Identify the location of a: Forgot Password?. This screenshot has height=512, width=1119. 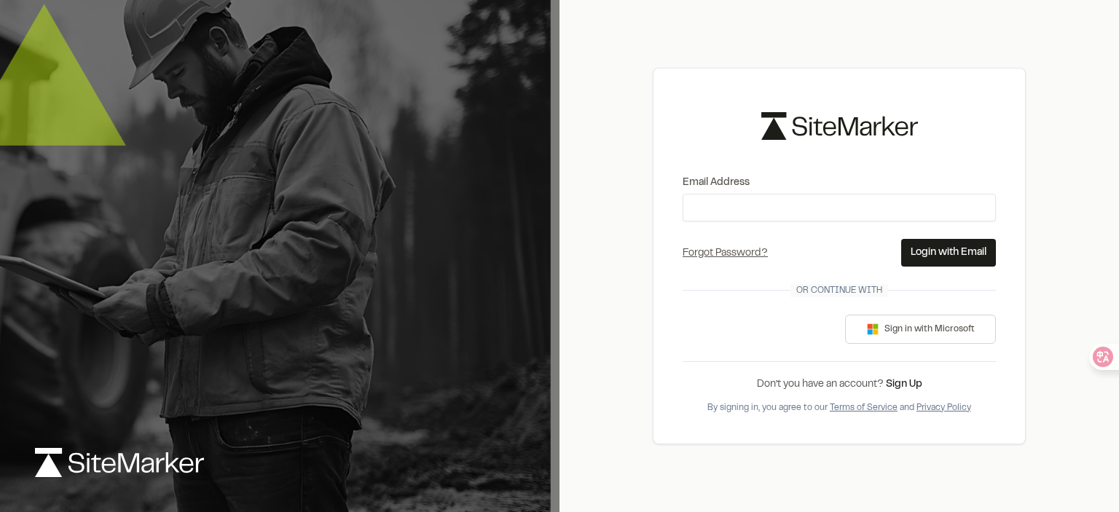
(725, 254).